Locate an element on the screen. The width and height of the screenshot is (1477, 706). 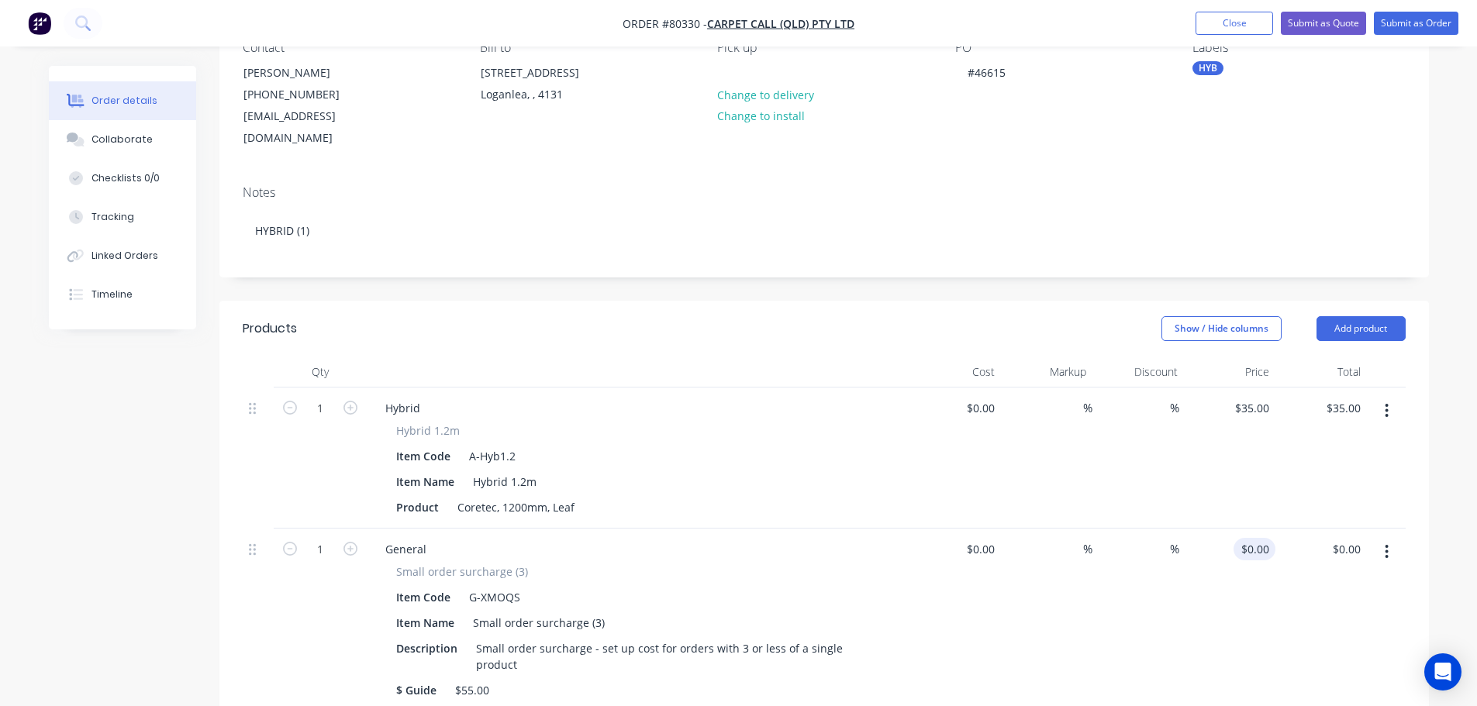
div: Loganlea, , 4131 is located at coordinates (545, 95).